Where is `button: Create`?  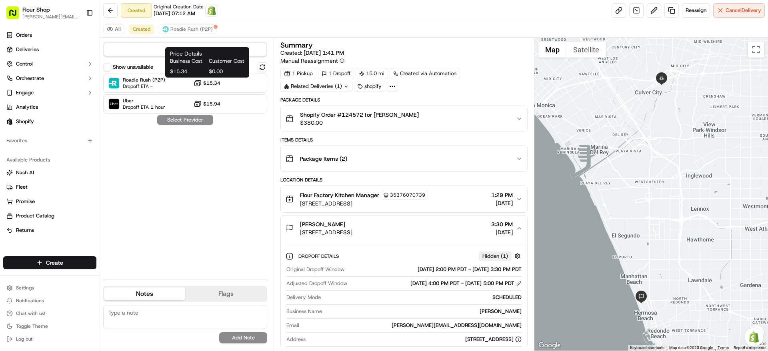 button: Create is located at coordinates (50, 263).